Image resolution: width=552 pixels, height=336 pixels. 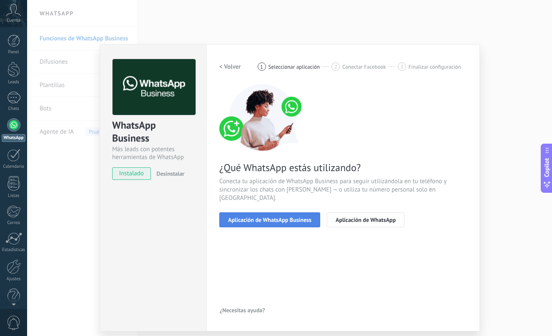 I want to click on span: 3, so click(x=401, y=67).